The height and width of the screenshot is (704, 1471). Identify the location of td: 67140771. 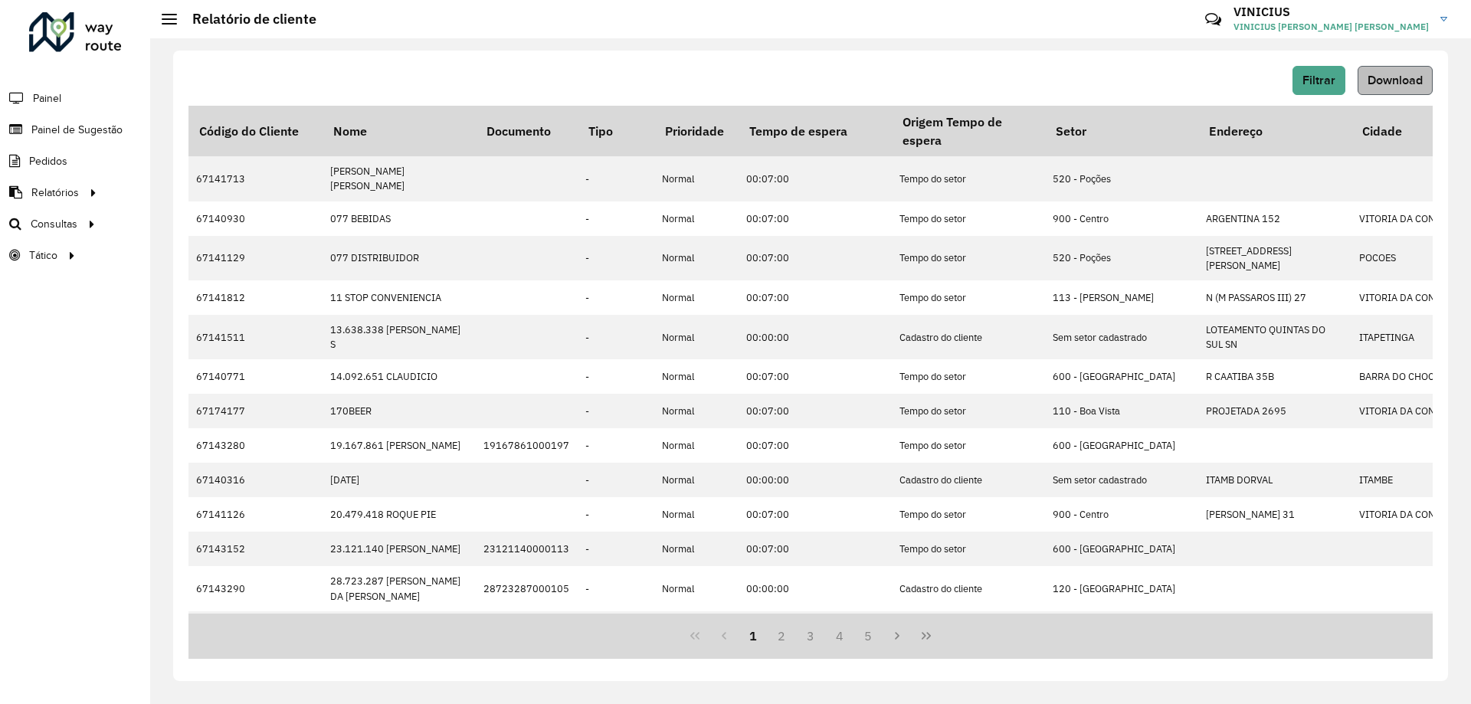
(255, 376).